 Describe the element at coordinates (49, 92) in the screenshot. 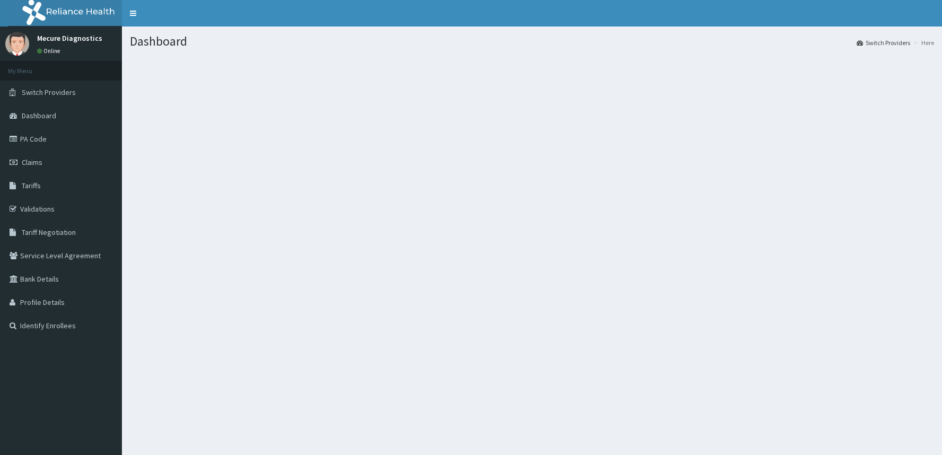

I see `span: Switch Providers` at that location.